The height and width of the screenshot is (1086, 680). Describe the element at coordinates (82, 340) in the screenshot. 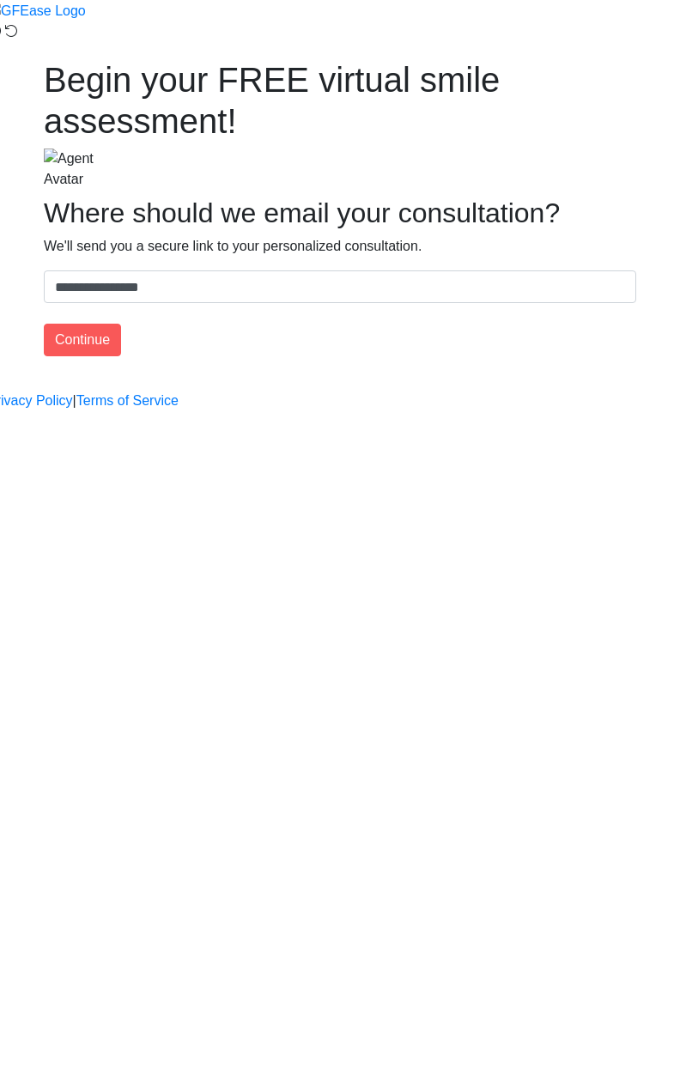

I see `button: Continue` at that location.